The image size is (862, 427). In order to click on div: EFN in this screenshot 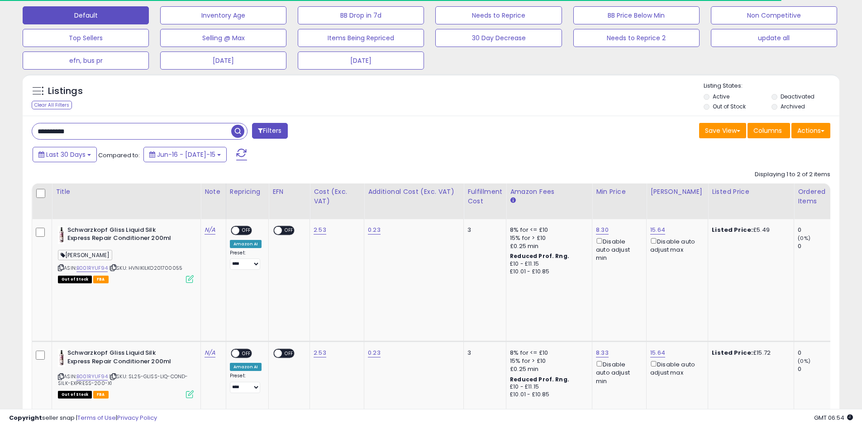, I will do `click(289, 192)`.